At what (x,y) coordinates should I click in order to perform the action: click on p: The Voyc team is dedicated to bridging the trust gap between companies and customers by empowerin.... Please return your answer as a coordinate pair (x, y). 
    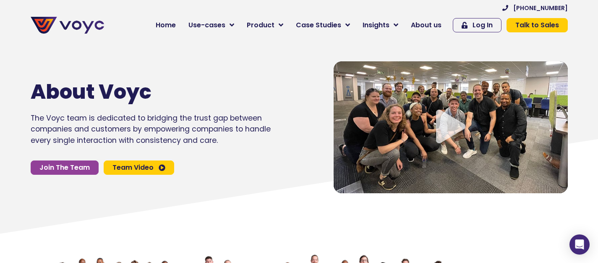
    Looking at the image, I should click on (151, 129).